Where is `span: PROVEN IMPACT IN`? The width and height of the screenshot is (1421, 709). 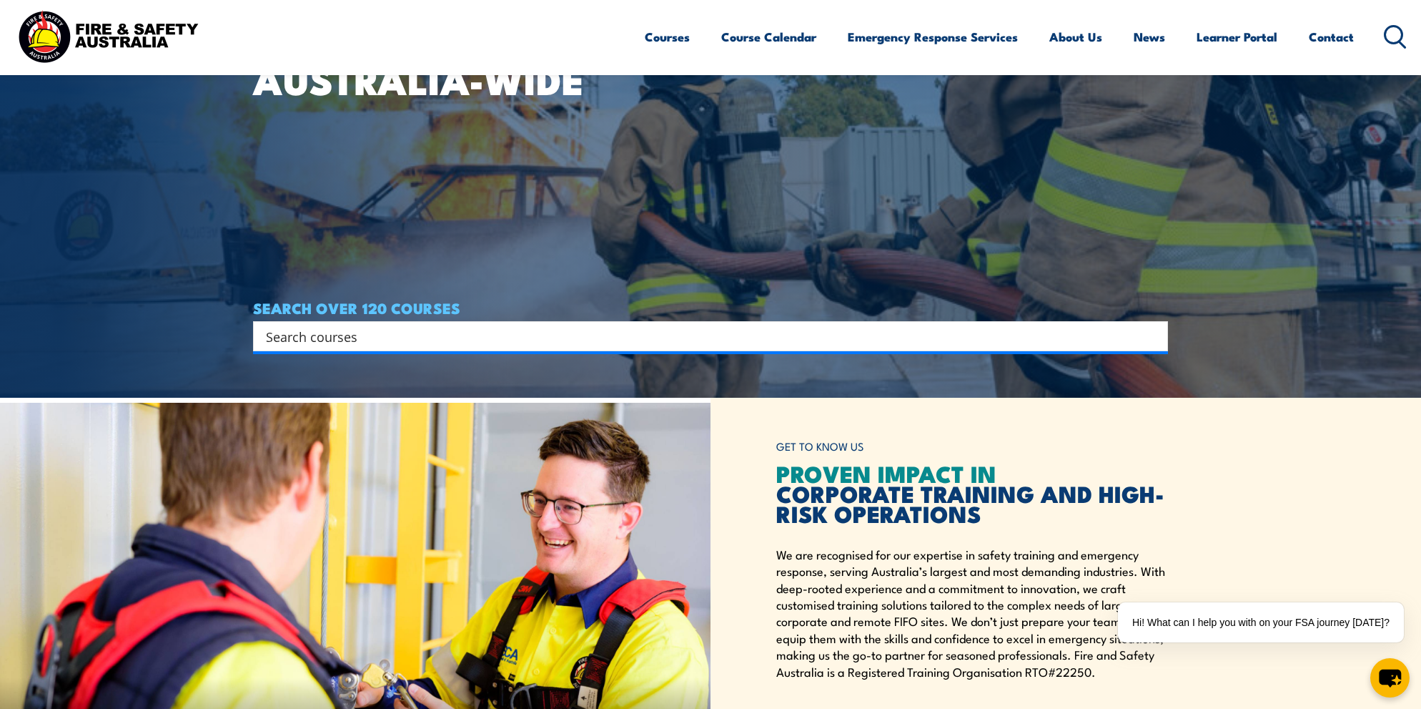 span: PROVEN IMPACT IN is located at coordinates (887, 473).